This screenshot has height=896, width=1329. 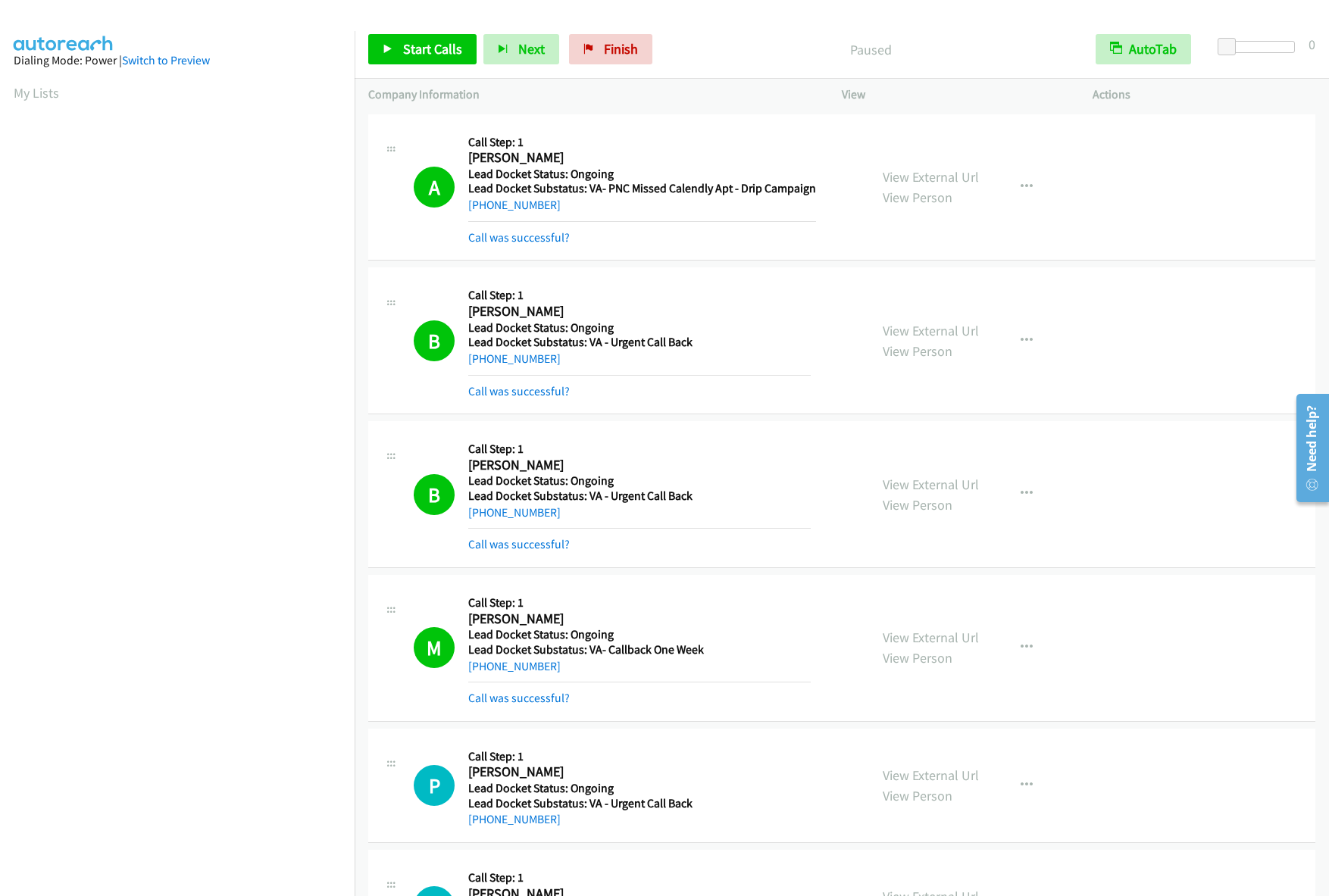 What do you see at coordinates (1311, 44) in the screenshot?
I see `div: 0` at bounding box center [1311, 44].